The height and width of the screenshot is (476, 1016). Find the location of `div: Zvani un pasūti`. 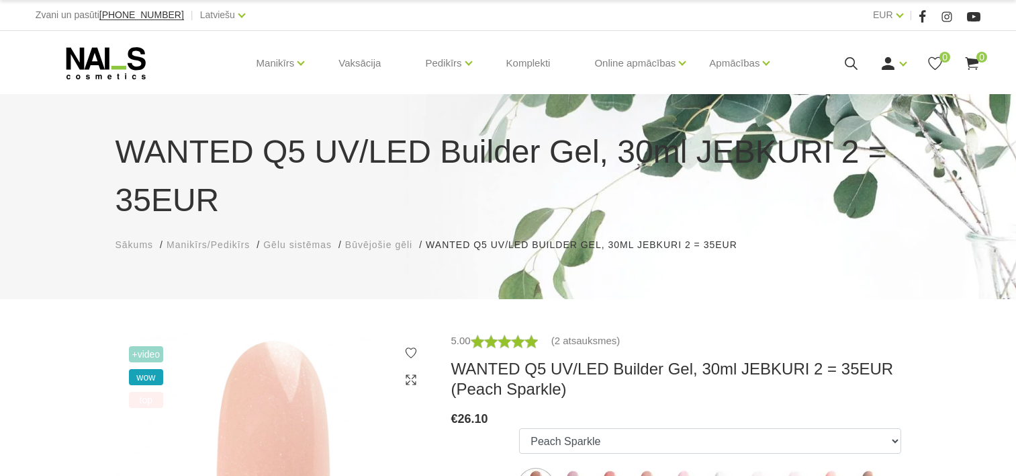

div: Zvani un pasūti is located at coordinates (109, 15).